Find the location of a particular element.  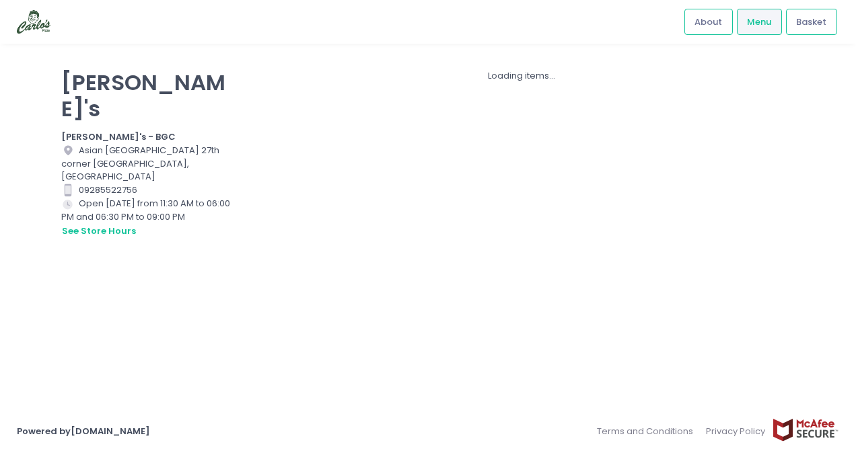

span: Menu is located at coordinates (759, 22).